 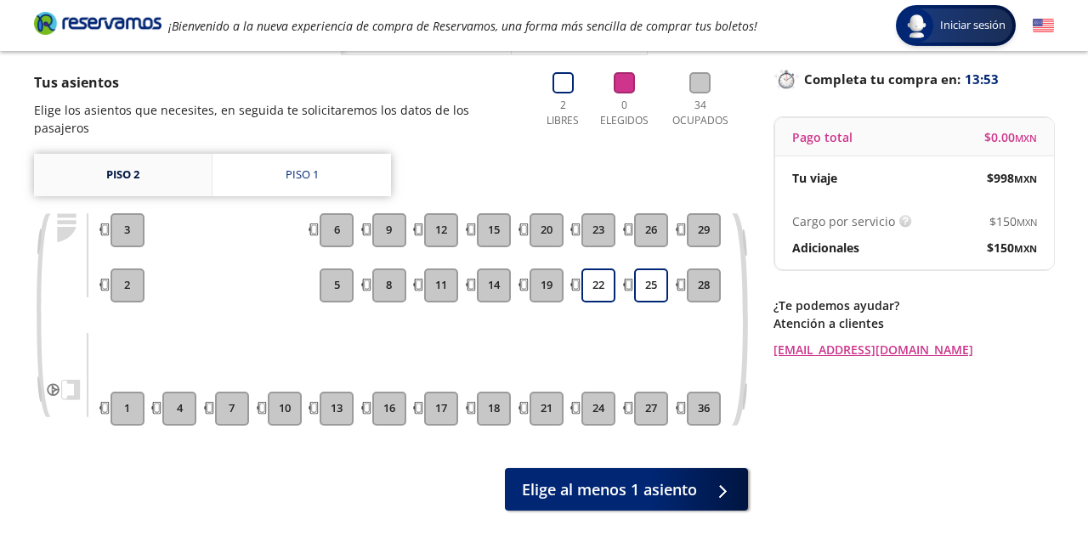 What do you see at coordinates (280, 119) in the screenshot?
I see `p: Elige los asientos que necesites, en seguida te solicitaremos los datos de los pasajeros` at bounding box center [280, 119].